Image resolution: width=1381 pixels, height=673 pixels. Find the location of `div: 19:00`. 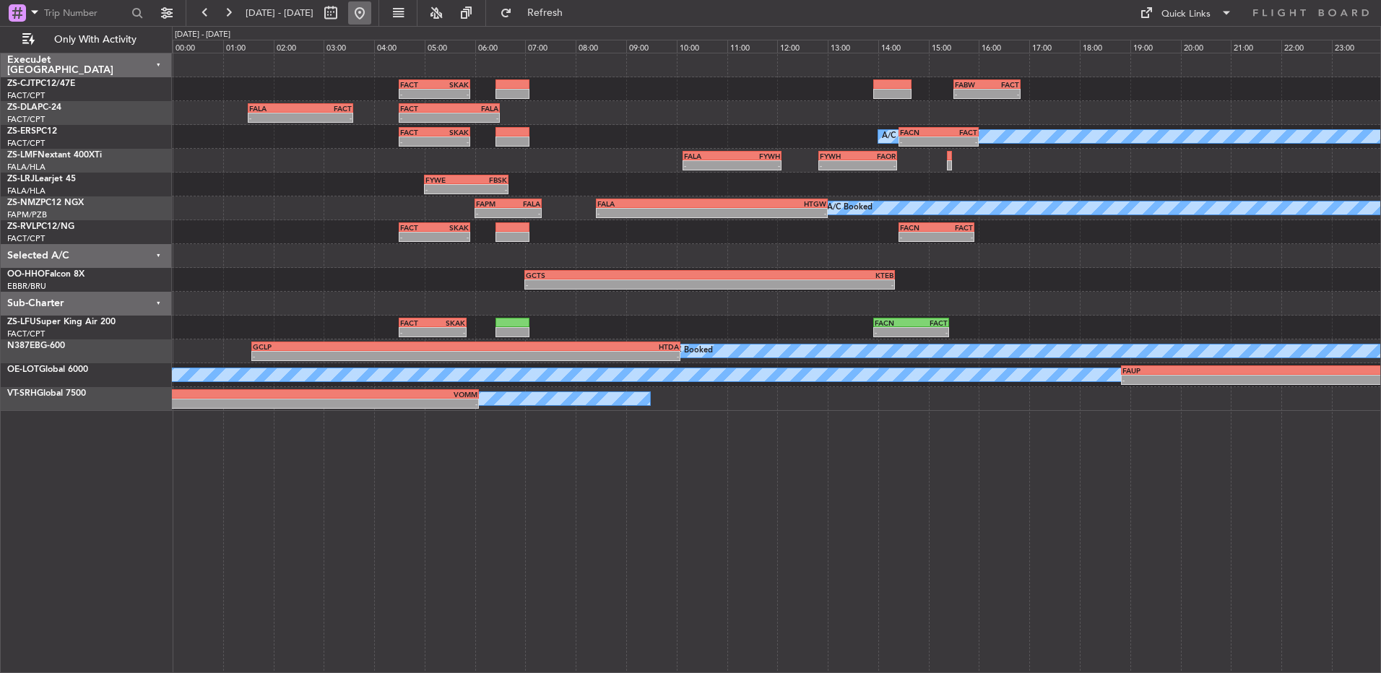

div: 19:00 is located at coordinates (1156, 46).